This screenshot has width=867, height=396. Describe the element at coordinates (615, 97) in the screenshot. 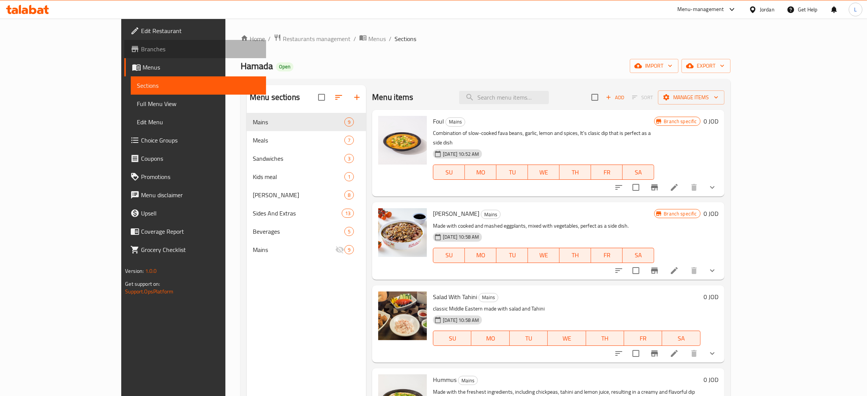

I see `span: Add item` at that location.